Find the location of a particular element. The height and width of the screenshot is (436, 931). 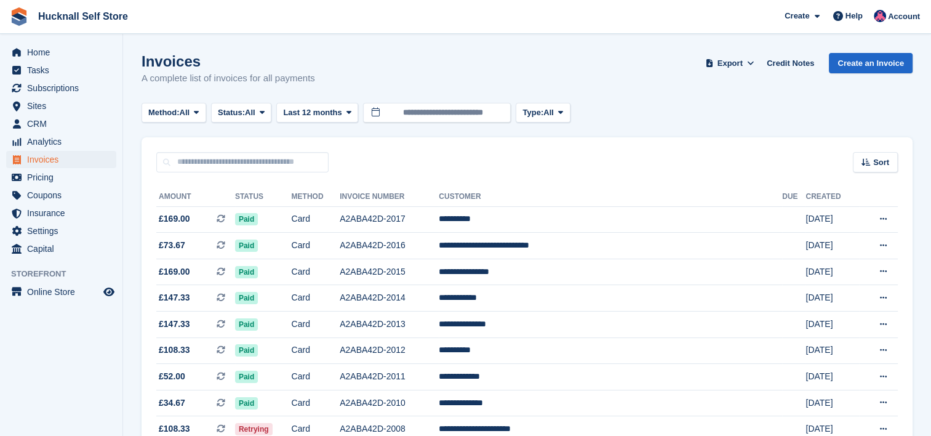

span: Retrying is located at coordinates (253, 429).